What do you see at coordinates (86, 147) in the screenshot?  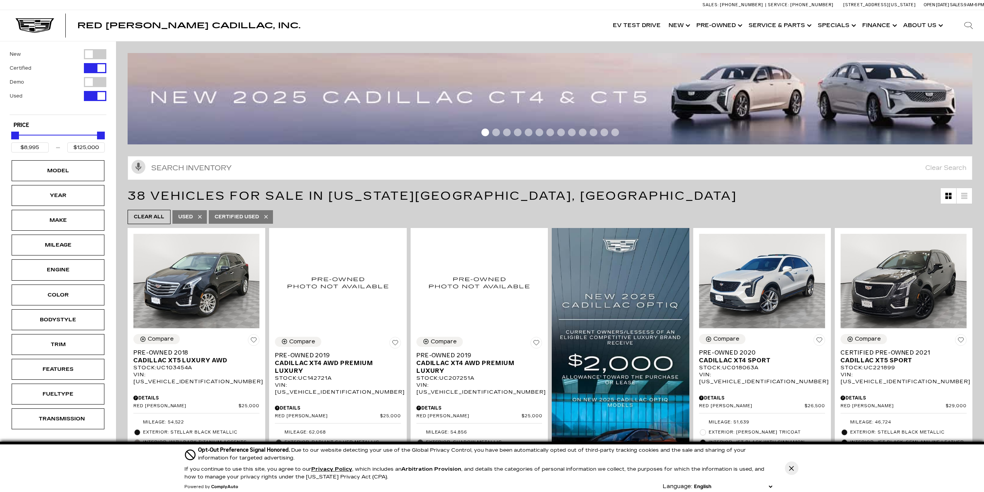 I see `input: Maximum` at bounding box center [86, 147].